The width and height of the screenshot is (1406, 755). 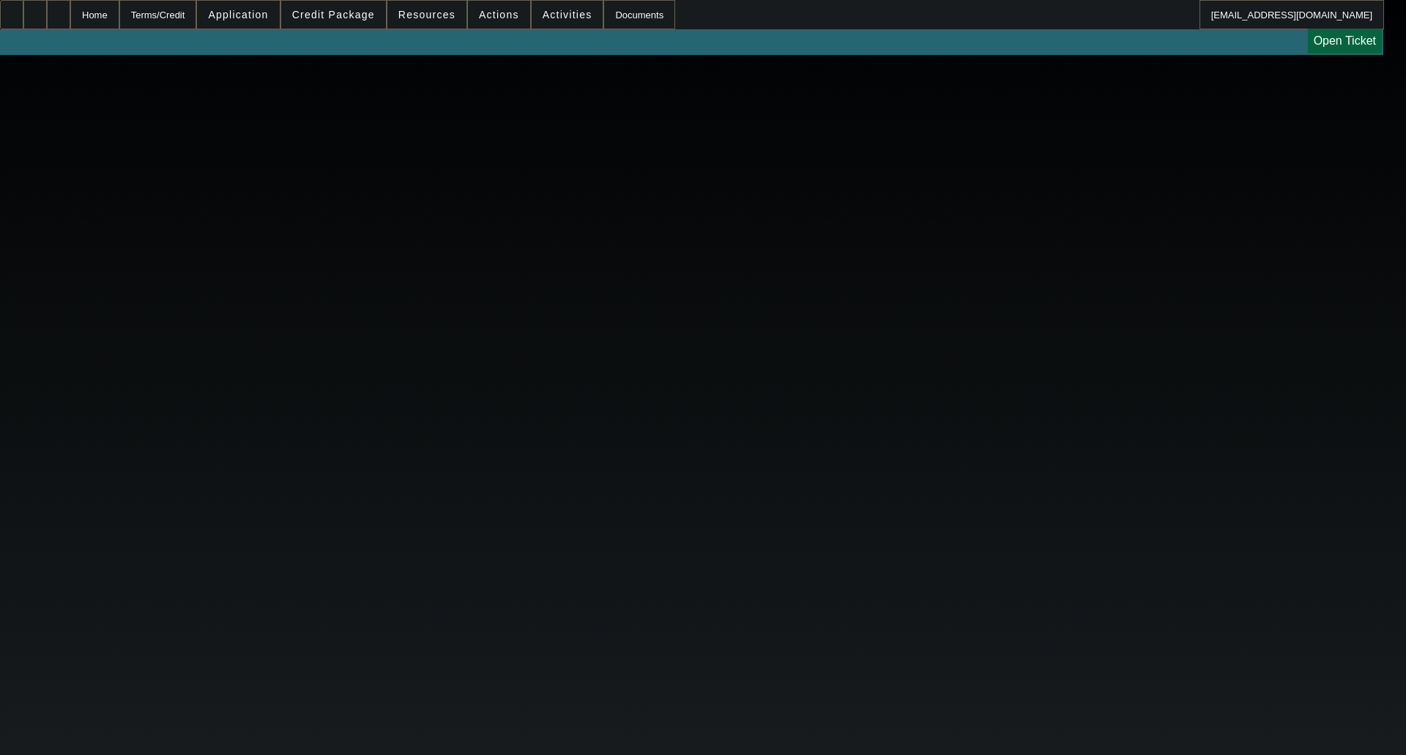 What do you see at coordinates (238, 15) in the screenshot?
I see `button: Application` at bounding box center [238, 15].